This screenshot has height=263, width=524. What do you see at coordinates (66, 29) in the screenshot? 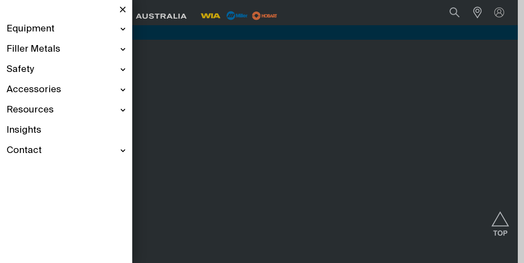
I see `a: Equipment` at bounding box center [66, 29].